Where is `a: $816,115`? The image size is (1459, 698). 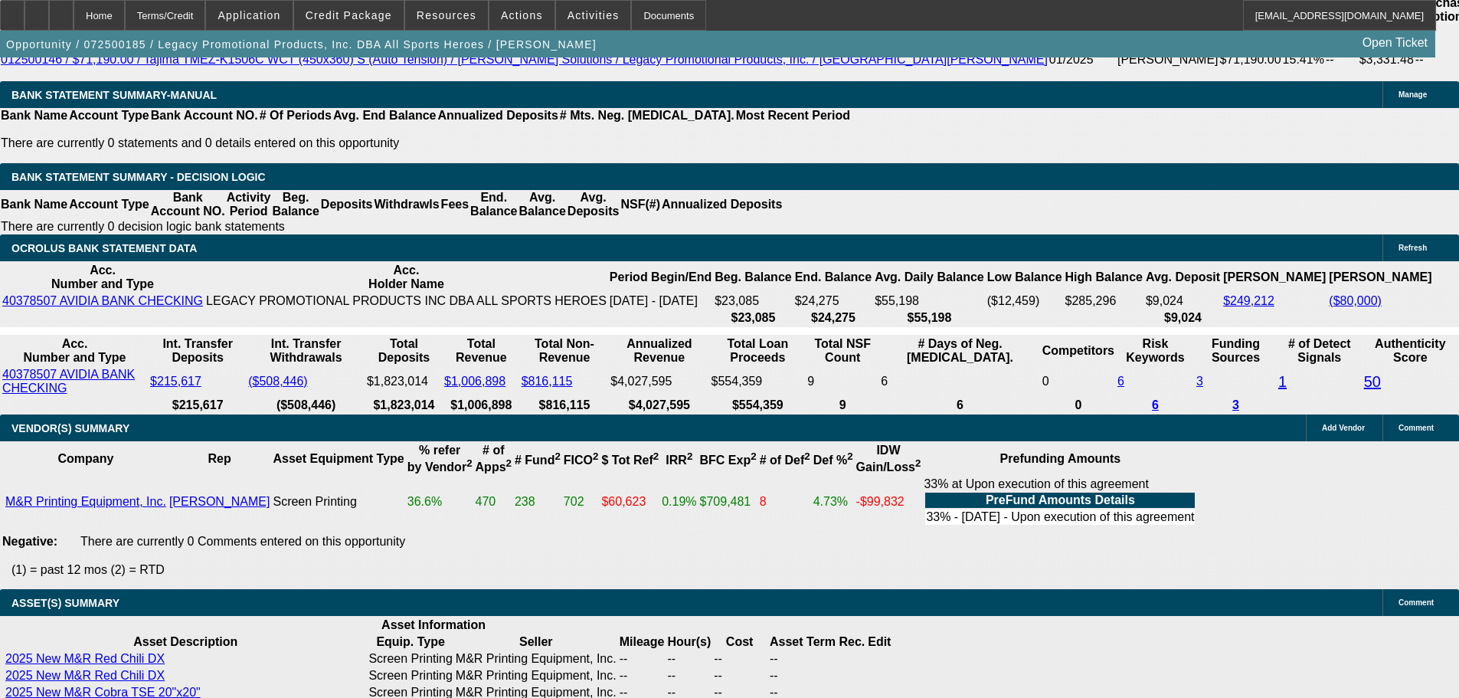
a: $816,115 is located at coordinates (547, 381).